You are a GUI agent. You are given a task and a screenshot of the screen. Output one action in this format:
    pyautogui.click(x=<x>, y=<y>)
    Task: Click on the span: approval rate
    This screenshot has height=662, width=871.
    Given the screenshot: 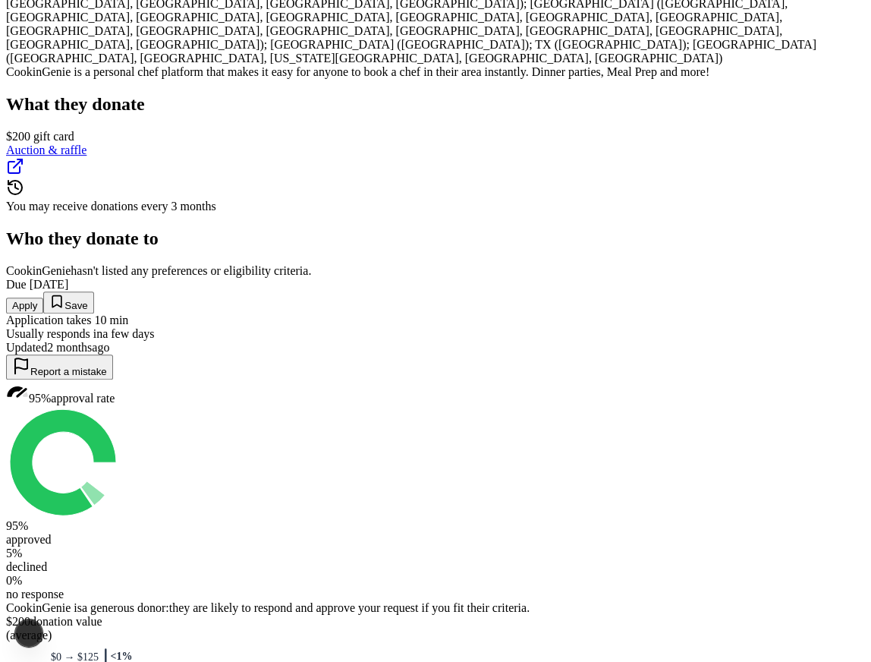 What is the action you would take?
    pyautogui.click(x=83, y=398)
    